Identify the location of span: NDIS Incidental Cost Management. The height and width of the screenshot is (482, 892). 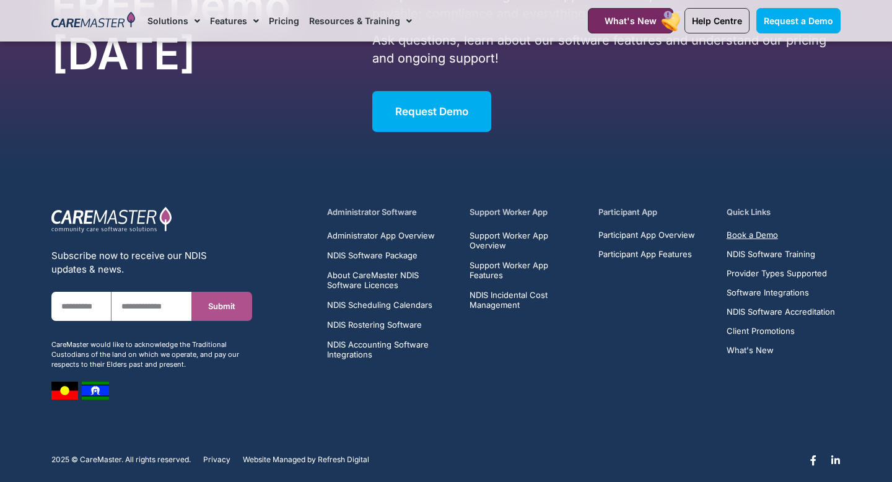
(526, 300).